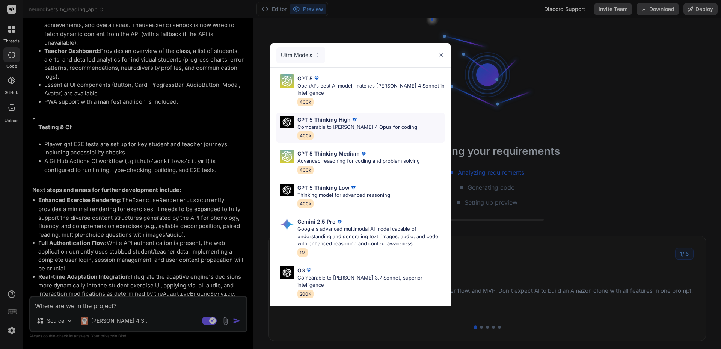  Describe the element at coordinates (323, 187) in the screenshot. I see `p: GPT 5 Thinking Low` at that location.